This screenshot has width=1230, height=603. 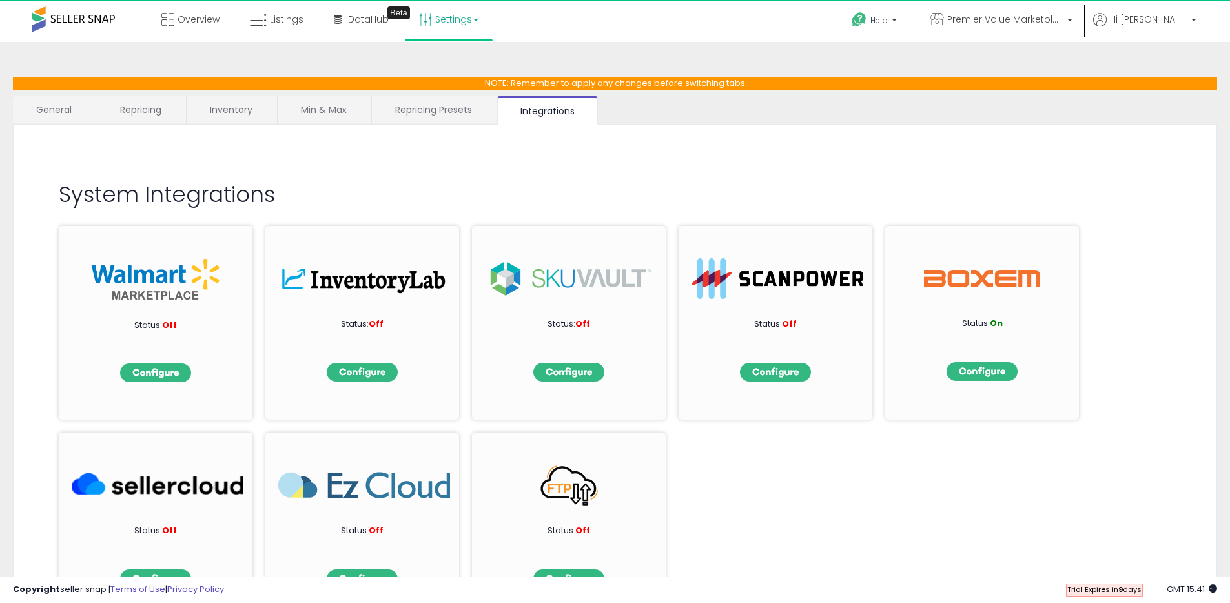 What do you see at coordinates (196, 589) in the screenshot?
I see `a: Privacy Policy` at bounding box center [196, 589].